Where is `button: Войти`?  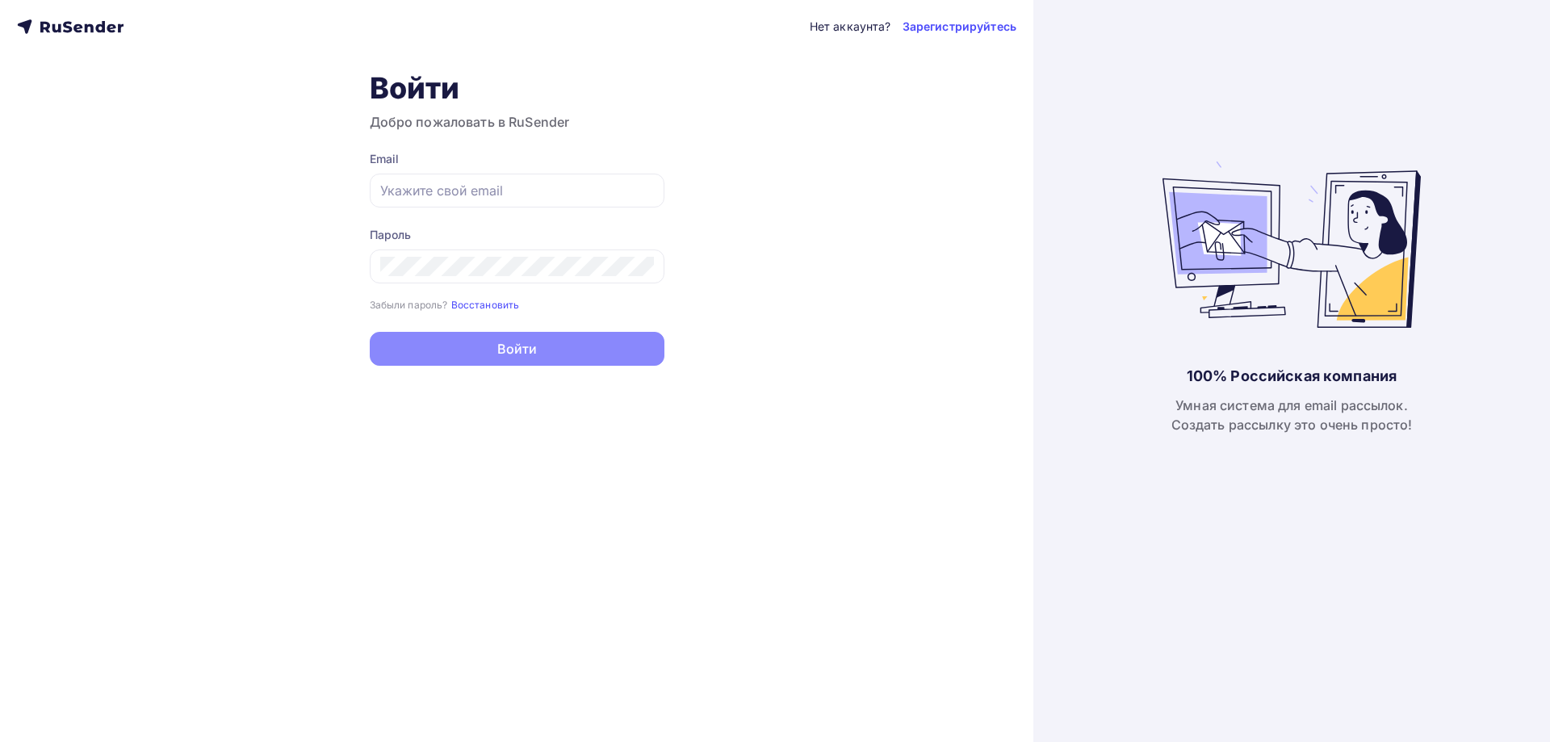
button: Войти is located at coordinates (517, 349).